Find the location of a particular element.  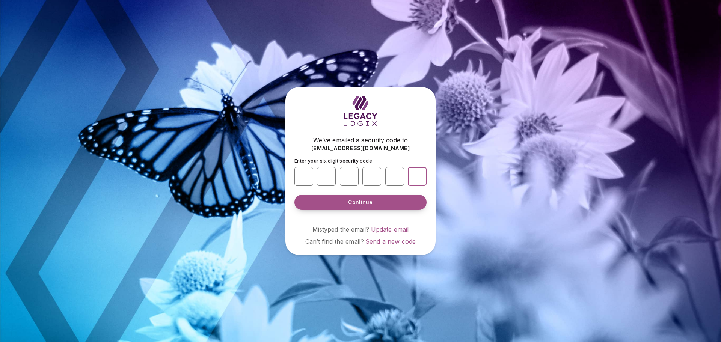

span: Continue is located at coordinates (360, 202).